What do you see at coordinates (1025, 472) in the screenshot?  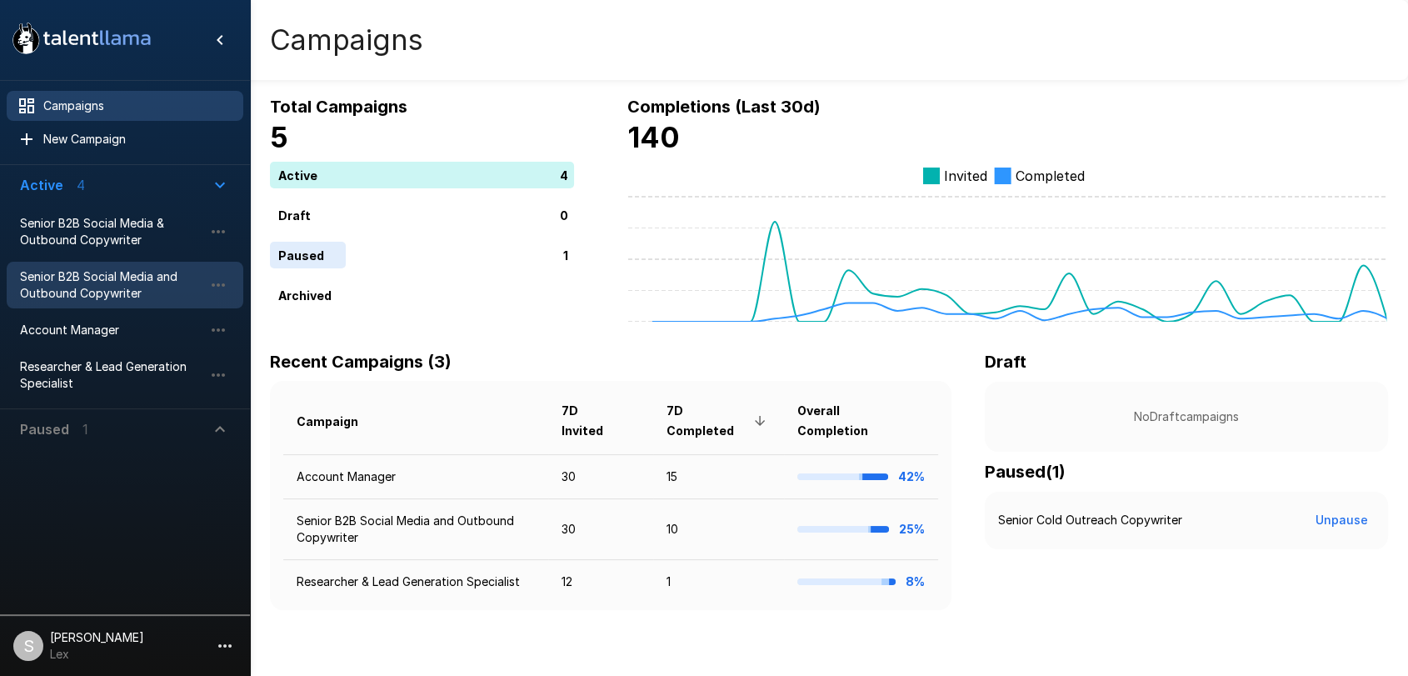 I see `b: Paused ( 1 )` at bounding box center [1025, 472].